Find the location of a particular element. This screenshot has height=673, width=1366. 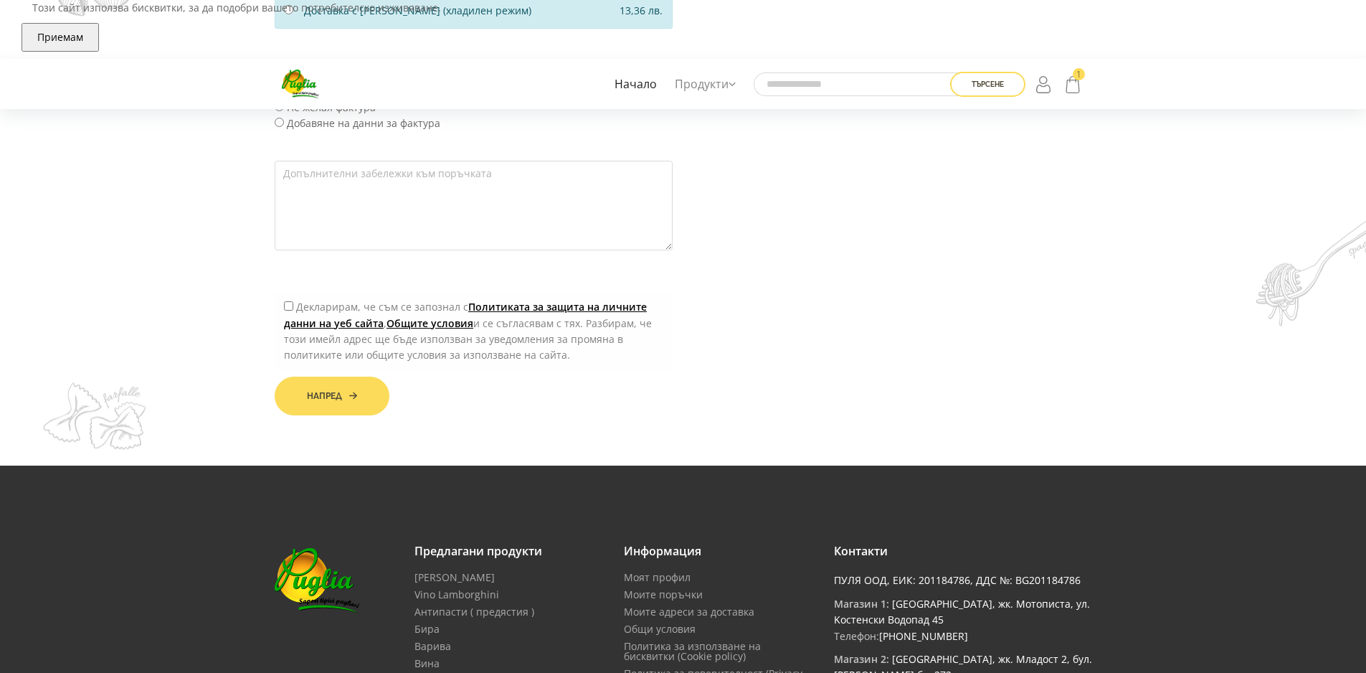

span: Не желая фактура is located at coordinates (331, 107).